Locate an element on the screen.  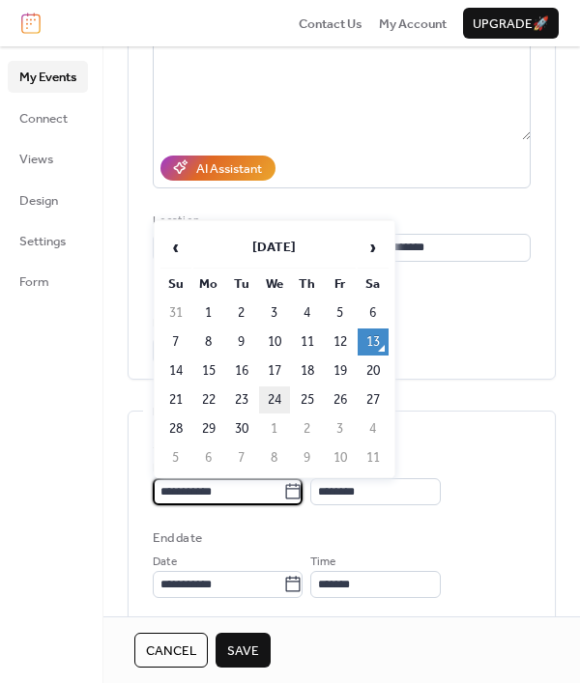
td: 16 is located at coordinates (242, 371).